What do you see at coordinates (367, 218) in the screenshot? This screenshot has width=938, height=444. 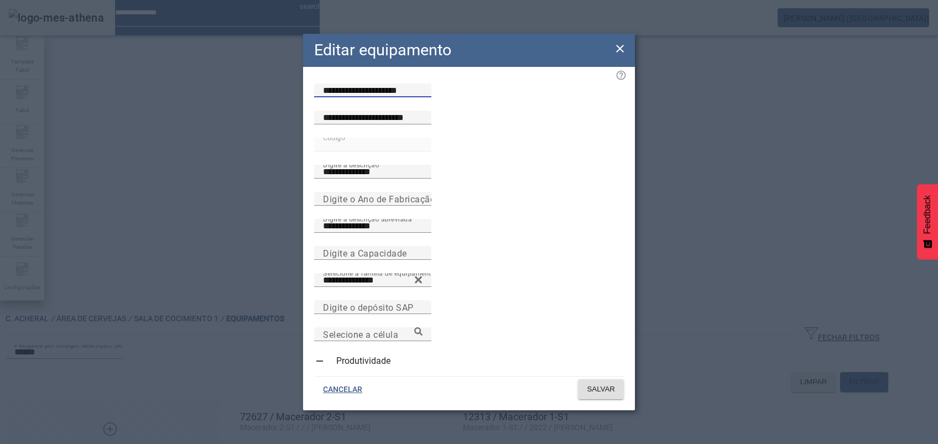 I see `mat-label: Digite a descrição abreviada` at bounding box center [367, 218].